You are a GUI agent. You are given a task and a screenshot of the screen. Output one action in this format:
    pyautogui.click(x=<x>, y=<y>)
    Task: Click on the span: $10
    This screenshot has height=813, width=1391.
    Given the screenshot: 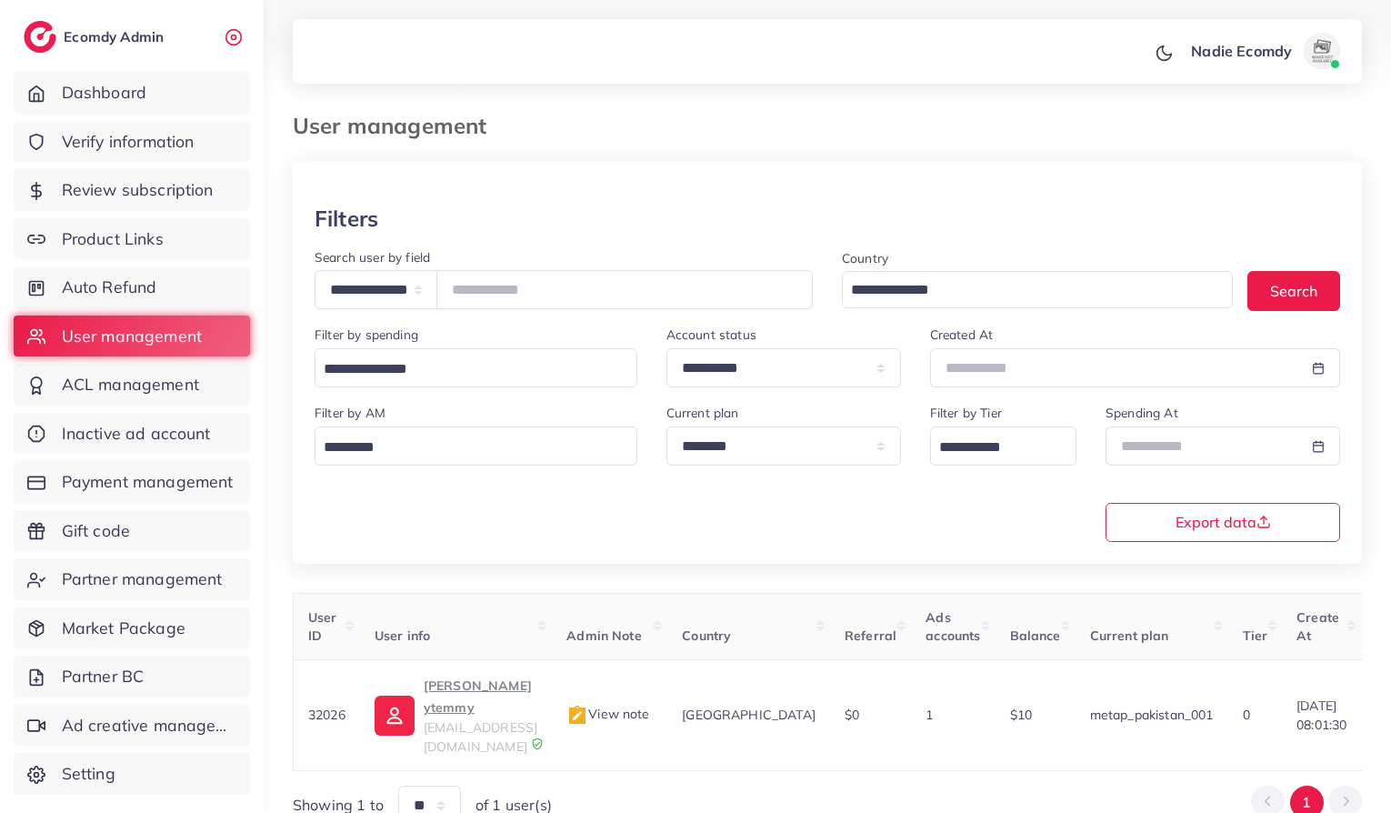 What is the action you would take?
    pyautogui.click(x=1021, y=714)
    